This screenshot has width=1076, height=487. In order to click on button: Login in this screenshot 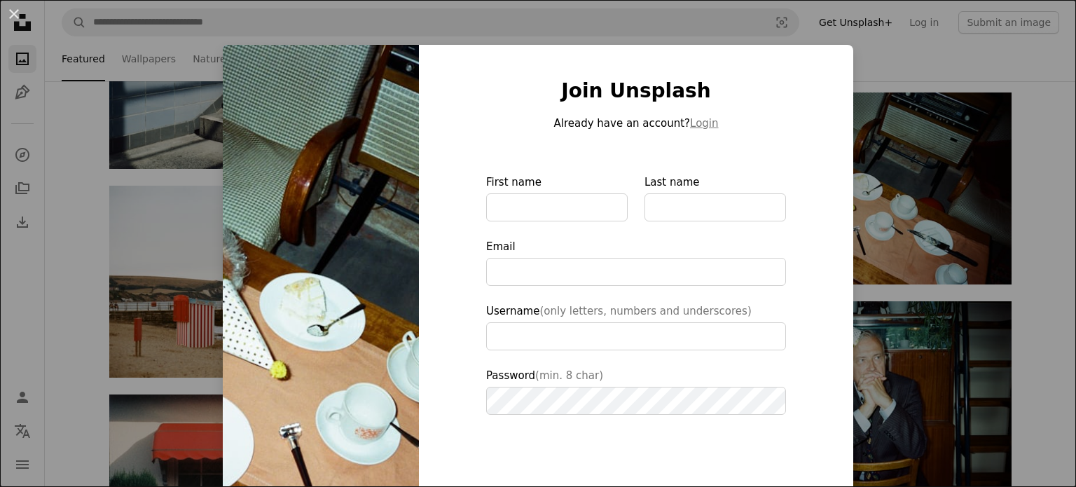, I will do `click(704, 123)`.